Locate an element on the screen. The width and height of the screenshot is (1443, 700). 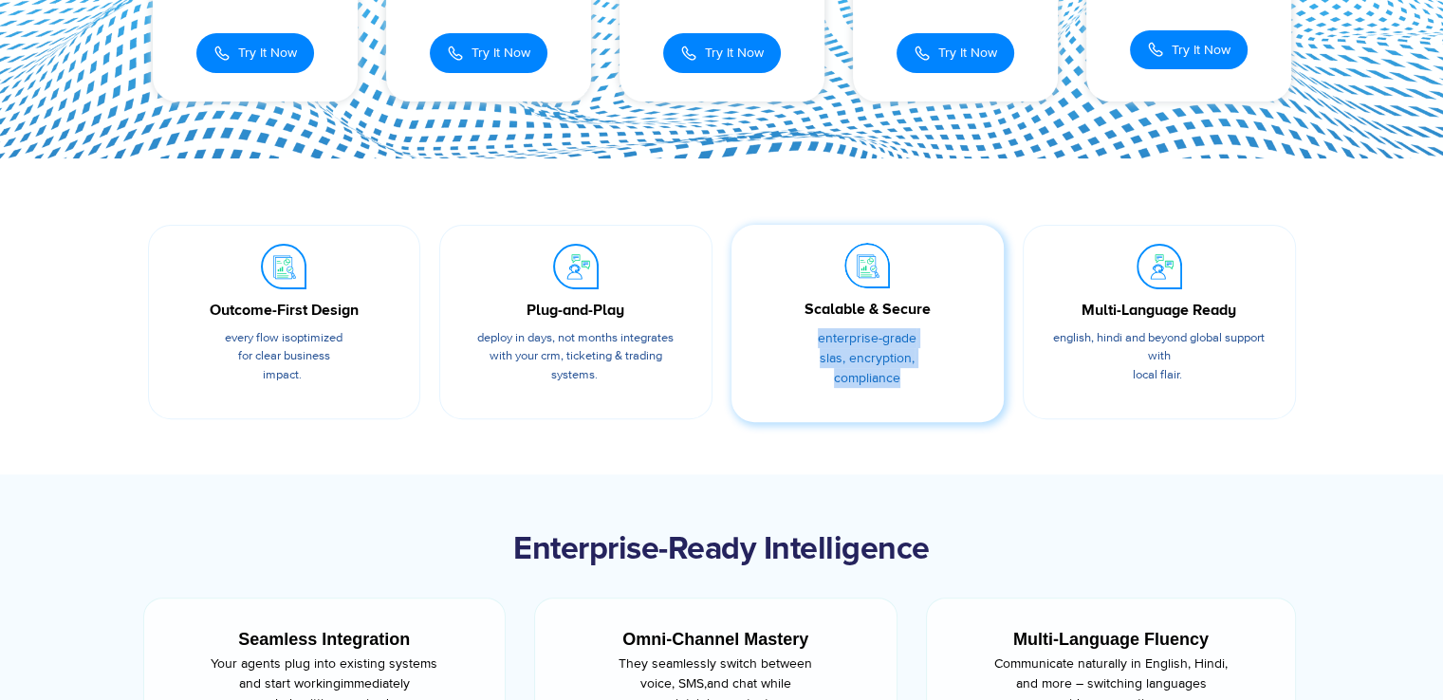
span: and chat while is located at coordinates (749, 683).